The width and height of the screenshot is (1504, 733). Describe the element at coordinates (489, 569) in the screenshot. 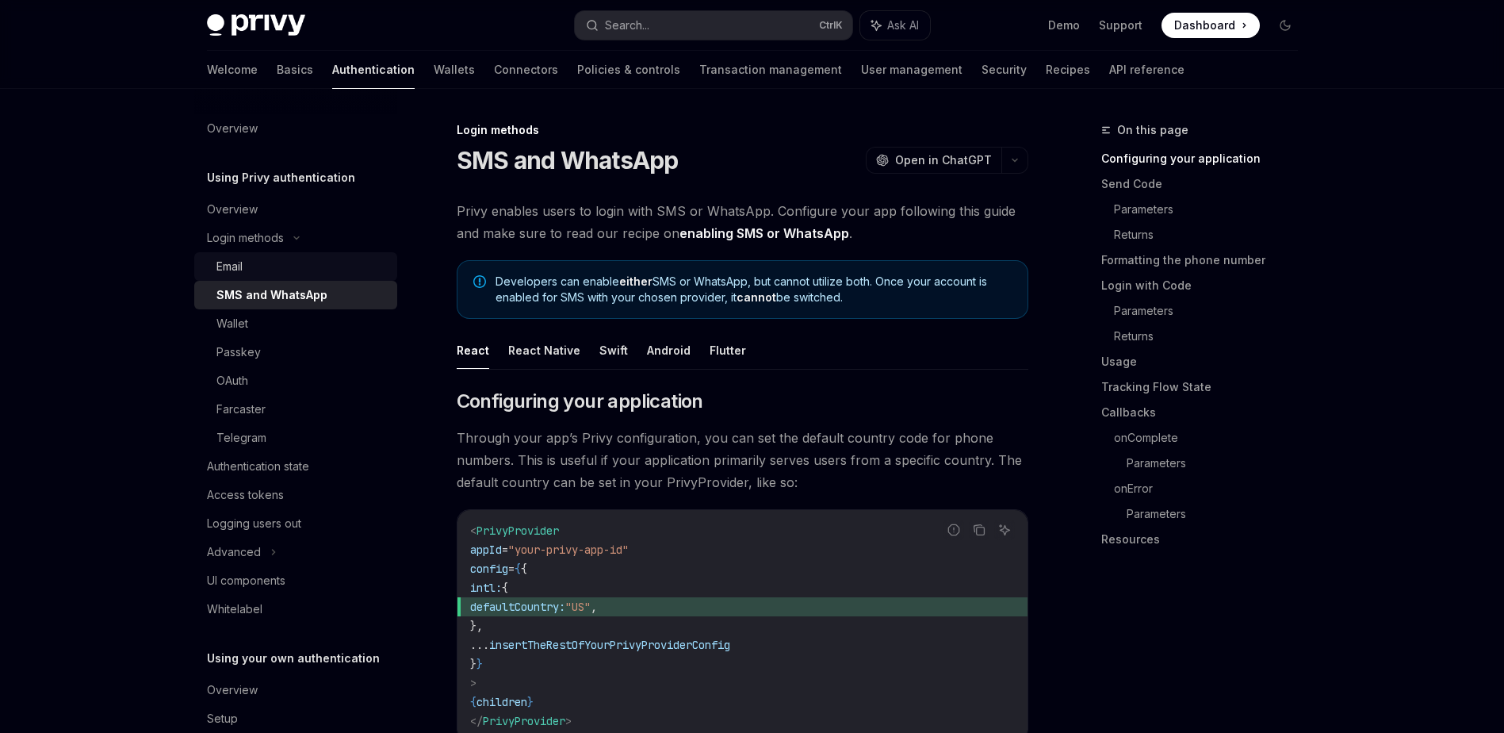

I see `span: config` at that location.